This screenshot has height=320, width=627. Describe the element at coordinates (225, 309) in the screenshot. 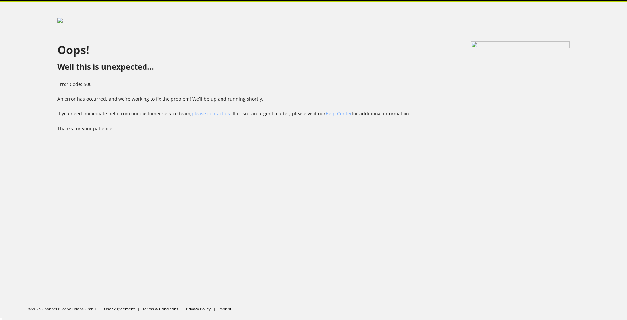

I see `a: Imprint` at that location.